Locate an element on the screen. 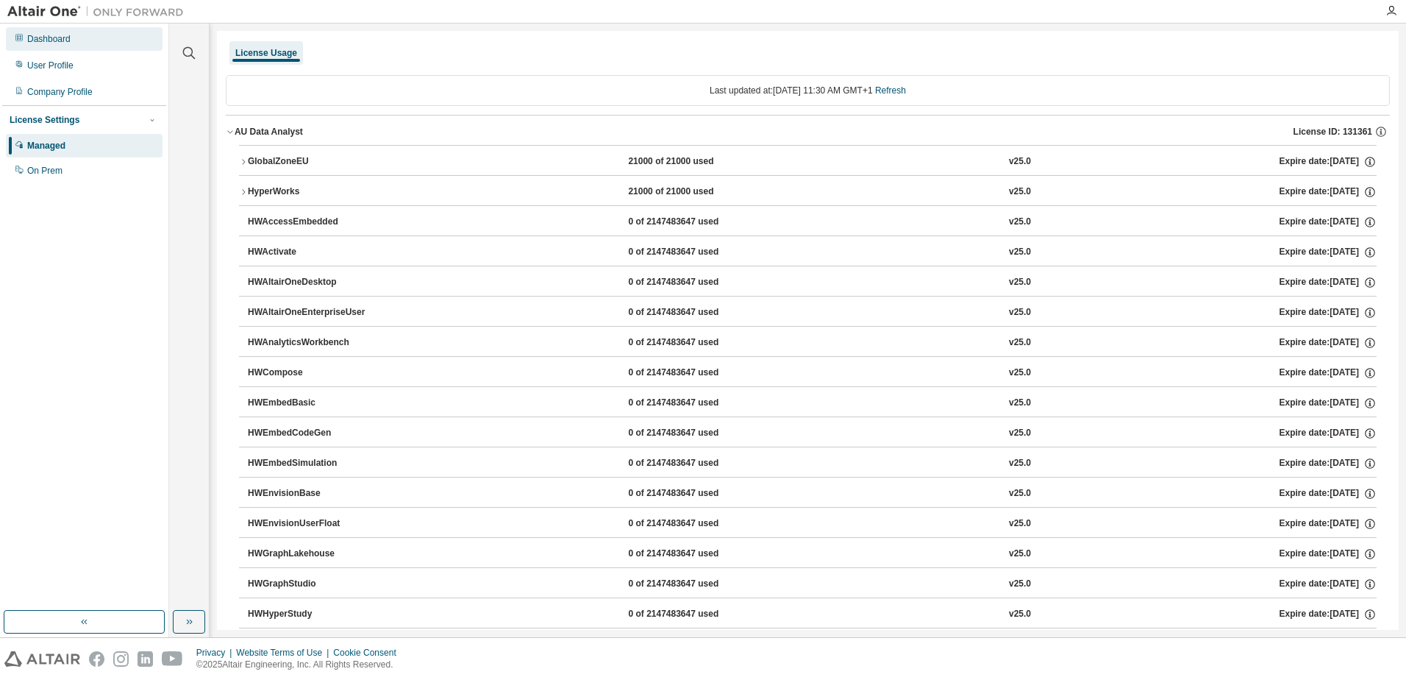 This screenshot has width=1406, height=680. p: © 2025 Altair Engineering, Inc. All Rights Reserved. is located at coordinates (301, 664).